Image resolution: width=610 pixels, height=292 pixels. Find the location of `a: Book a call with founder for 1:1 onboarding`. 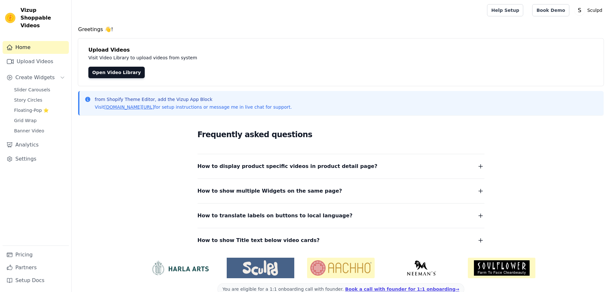

a: Book a call with founder for 1:1 onboarding is located at coordinates (402, 289).